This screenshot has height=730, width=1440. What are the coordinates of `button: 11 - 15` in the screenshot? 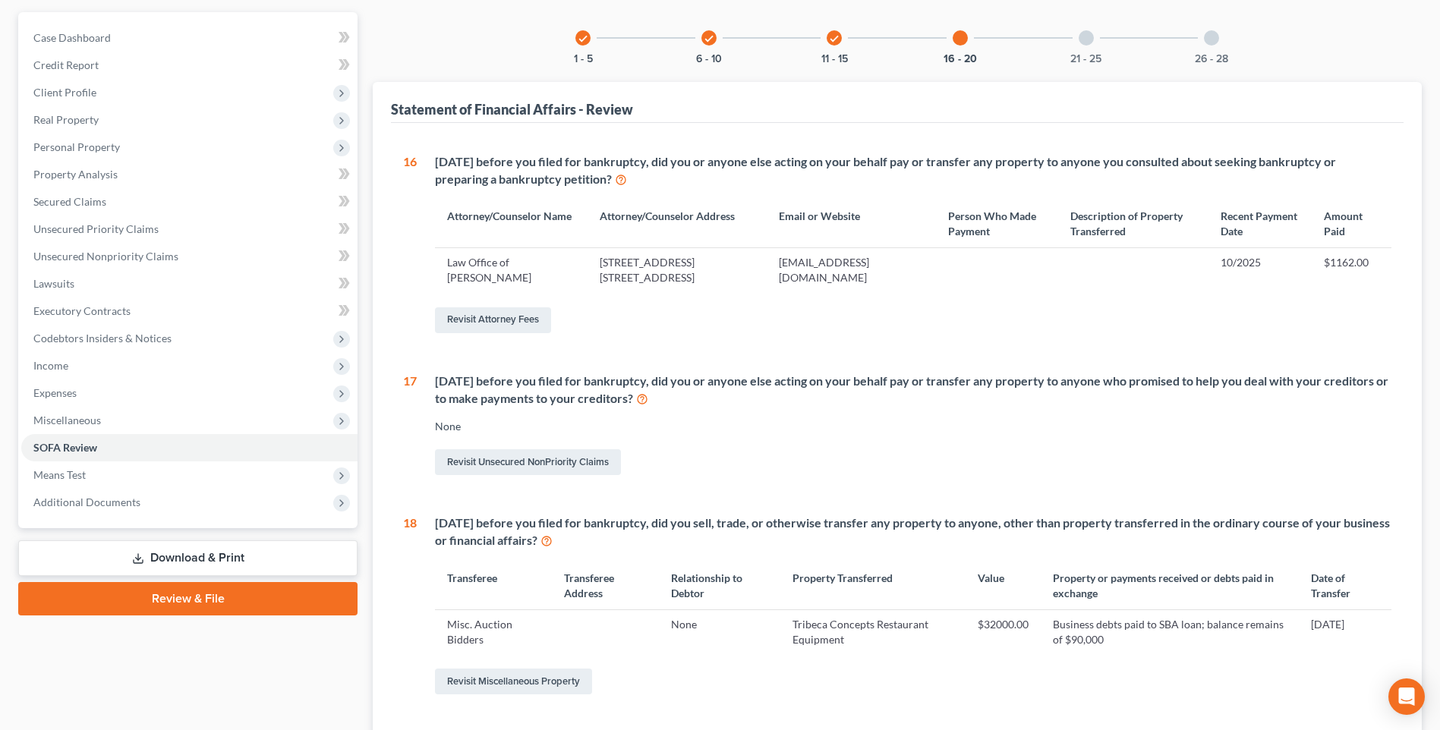 It's located at (834, 59).